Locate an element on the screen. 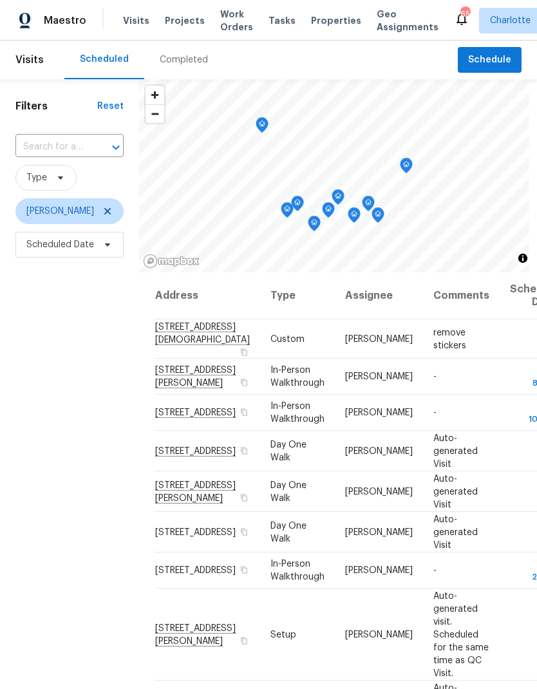 The height and width of the screenshot is (689, 537). div: 65 is located at coordinates (465, 14).